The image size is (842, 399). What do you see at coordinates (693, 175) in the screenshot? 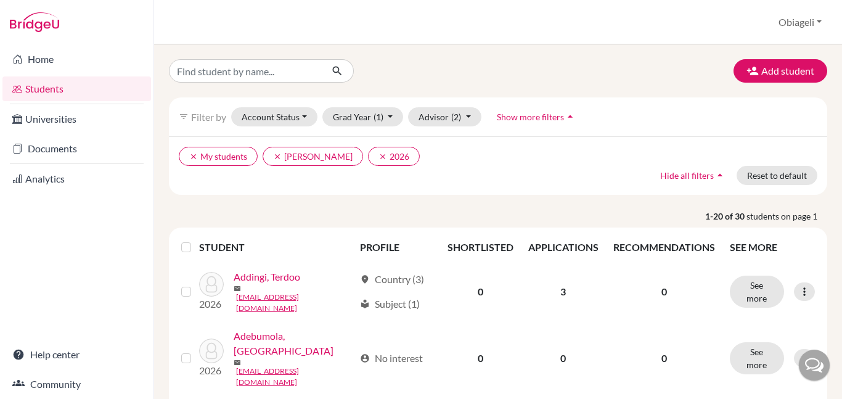
I see `button: Hide all filtersarrow_drop_up` at bounding box center [693, 175].